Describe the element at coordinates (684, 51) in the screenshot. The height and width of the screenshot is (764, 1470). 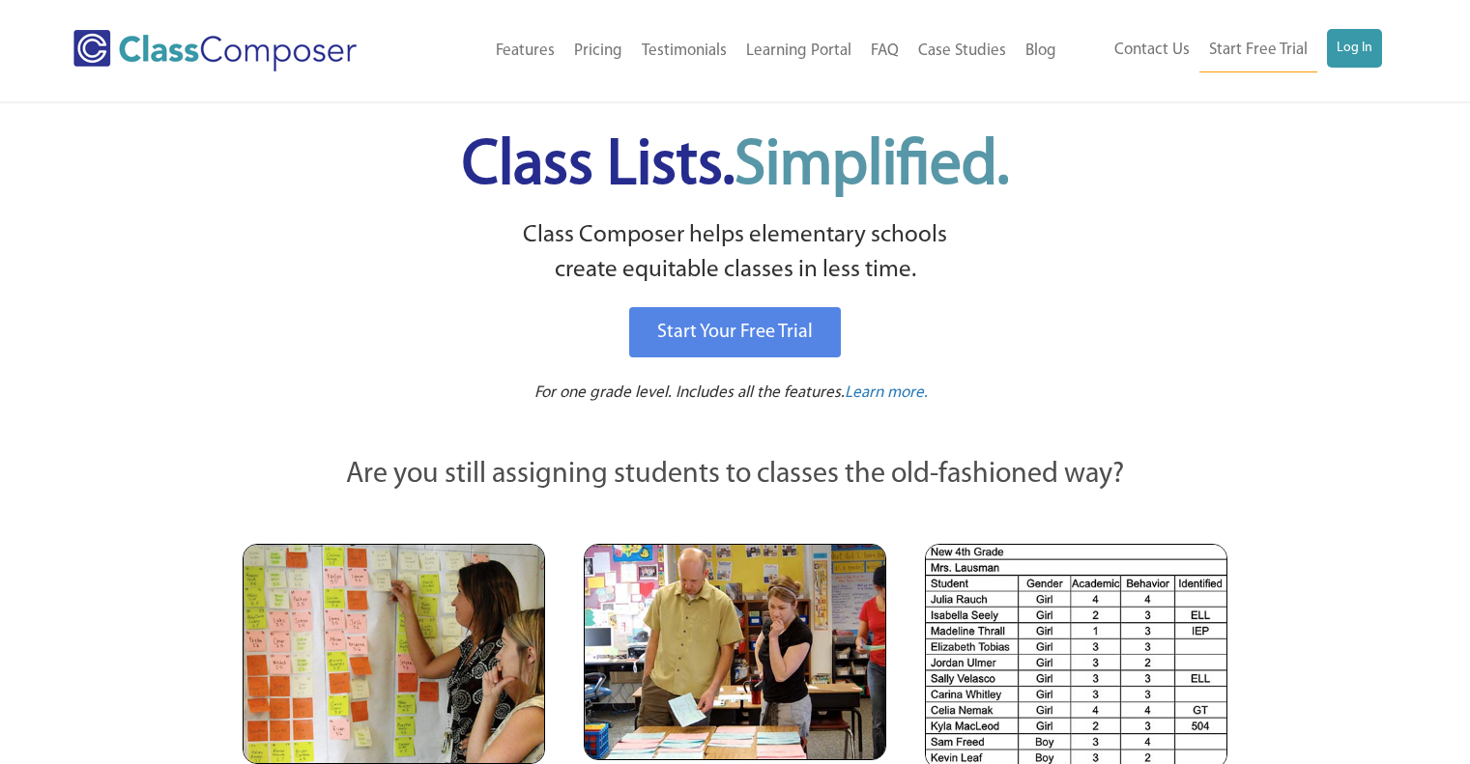
I see `a: Testimonials` at that location.